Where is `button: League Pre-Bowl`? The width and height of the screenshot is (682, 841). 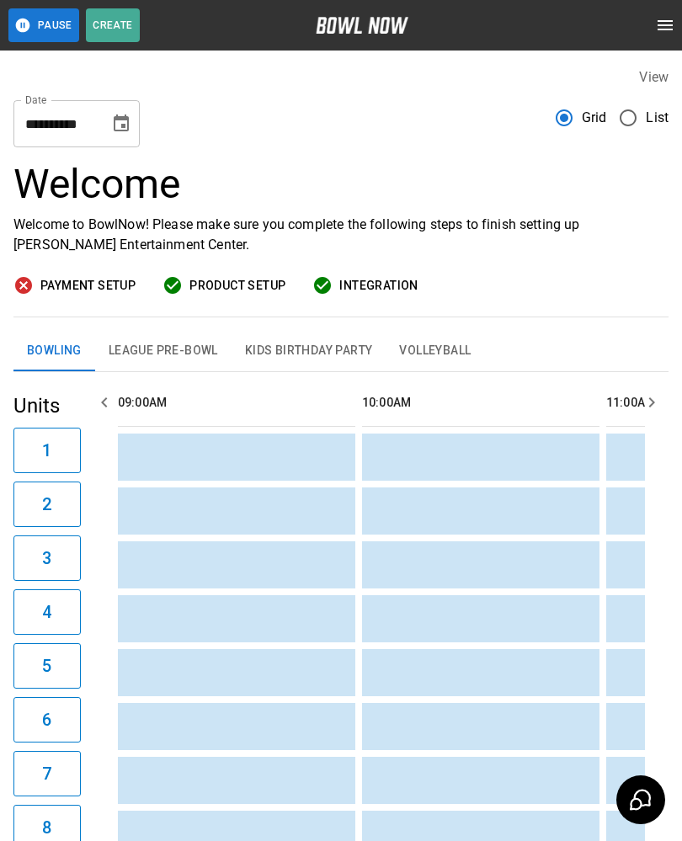
button: League Pre-Bowl is located at coordinates (163, 351).